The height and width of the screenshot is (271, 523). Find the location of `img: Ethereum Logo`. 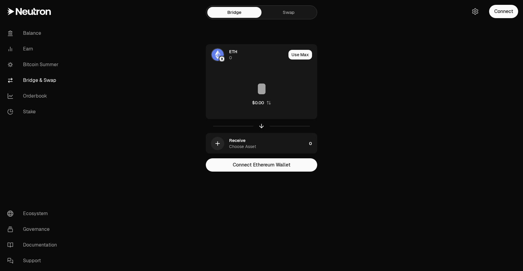

img: Ethereum Logo is located at coordinates (222, 59).